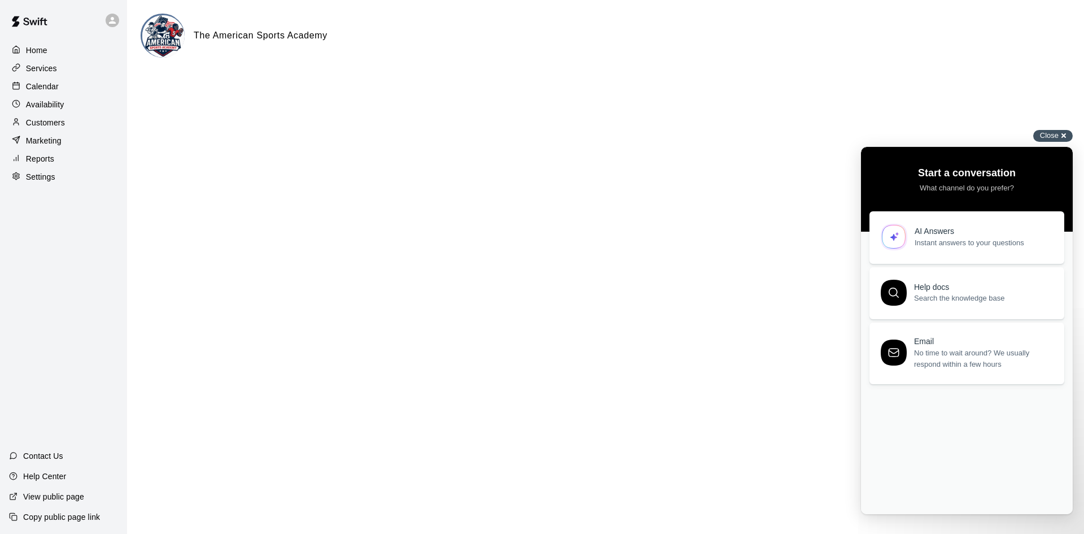 This screenshot has width=1084, height=534. I want to click on div: Reports, so click(63, 159).